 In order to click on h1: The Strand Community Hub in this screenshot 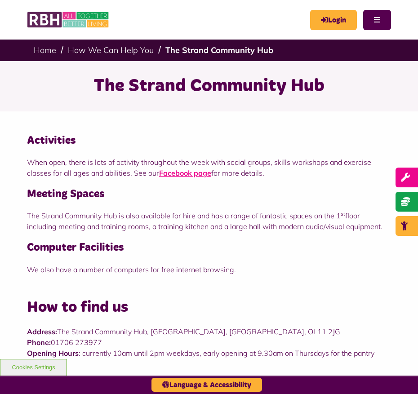, I will do `click(209, 86)`.